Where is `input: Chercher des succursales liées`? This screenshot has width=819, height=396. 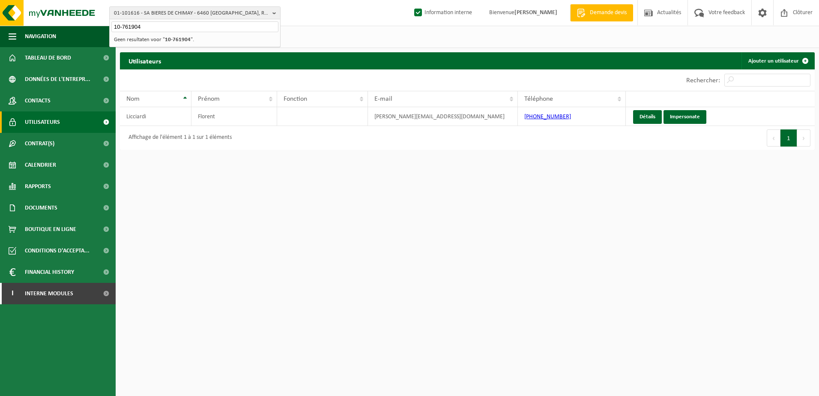
input: Chercher des succursales liées is located at coordinates (195, 27).